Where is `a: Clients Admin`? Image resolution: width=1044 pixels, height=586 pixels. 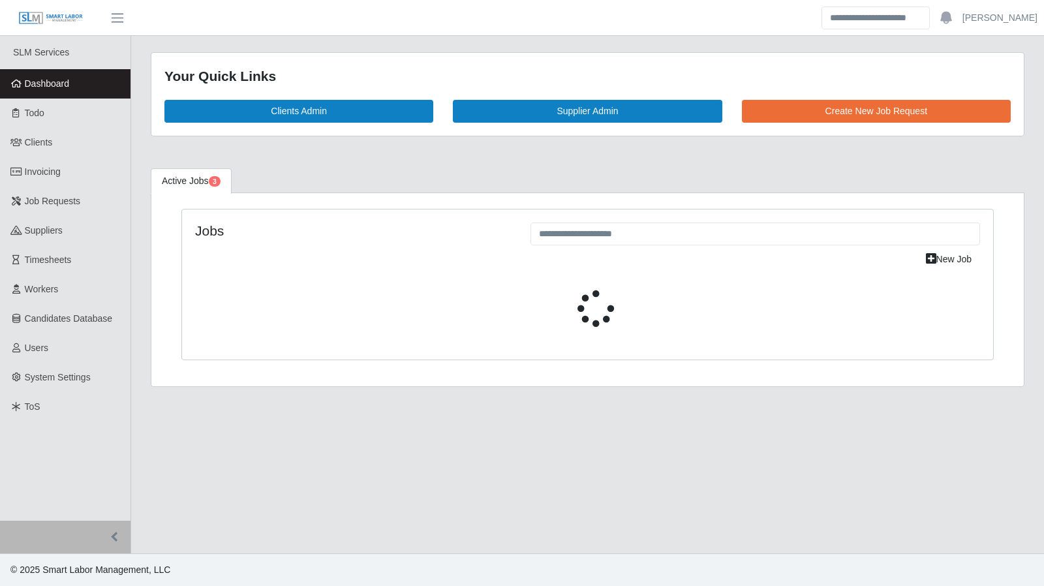 a: Clients Admin is located at coordinates (299, 111).